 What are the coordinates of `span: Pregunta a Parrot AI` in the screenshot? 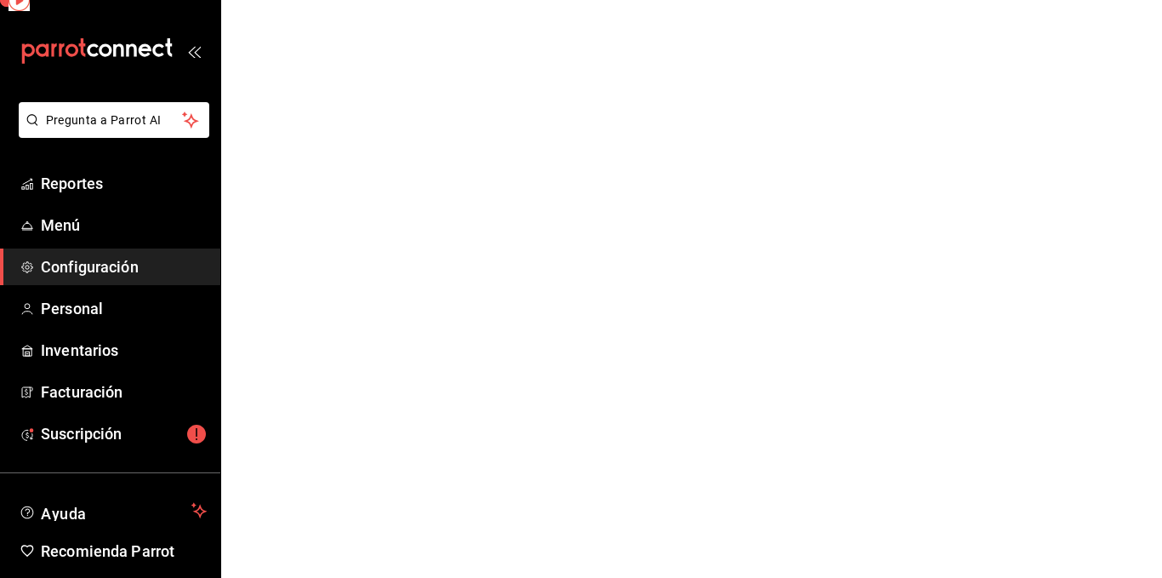 It's located at (114, 120).